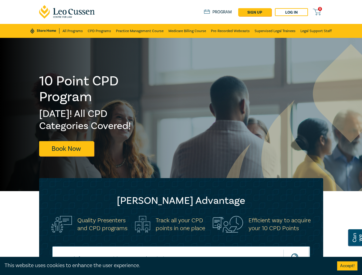  I want to click on a: Book Now, so click(66, 149).